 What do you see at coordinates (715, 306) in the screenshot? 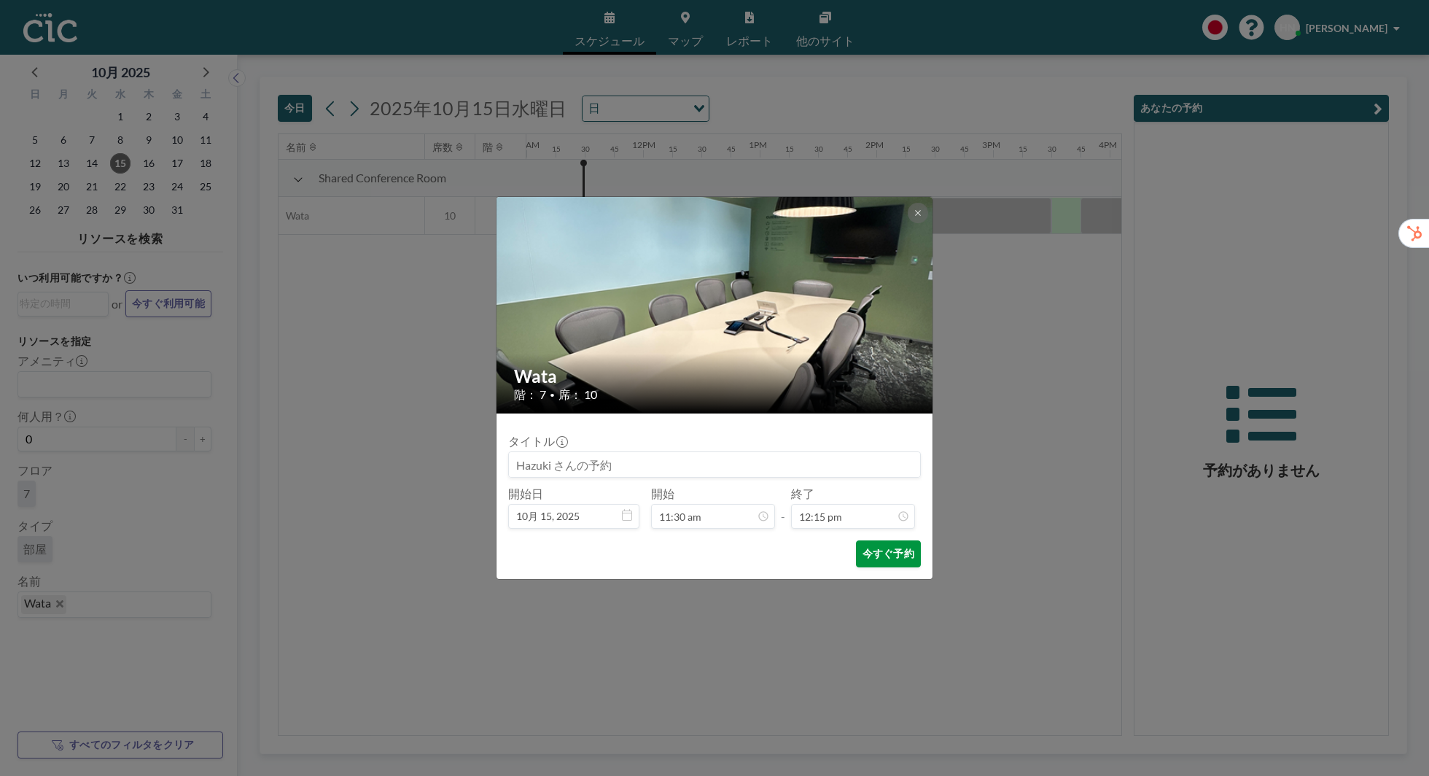
I see `img: 537.png` at bounding box center [715, 306].